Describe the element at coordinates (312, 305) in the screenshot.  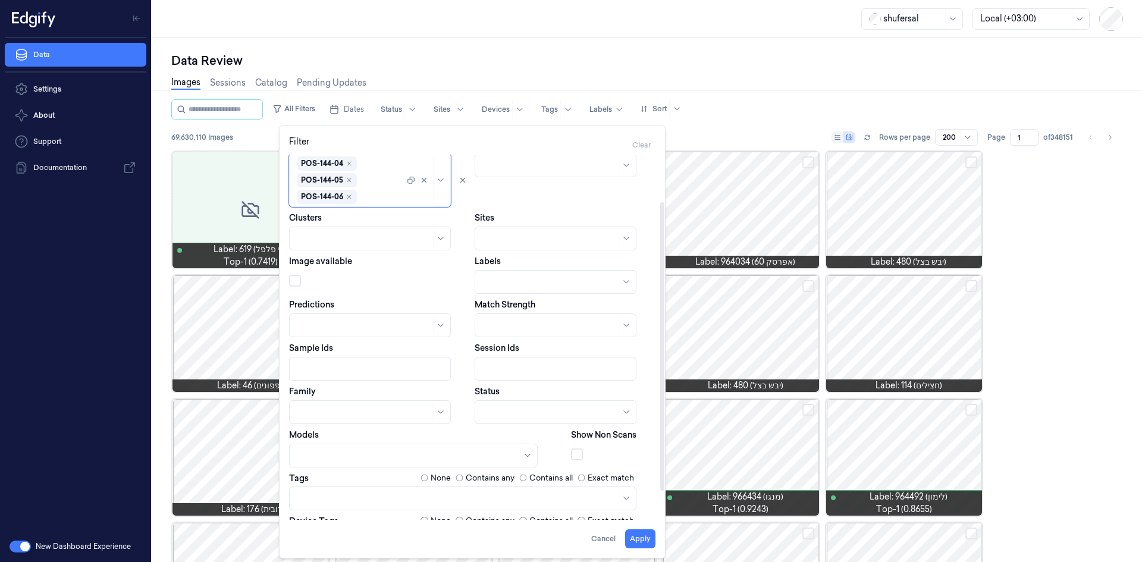
I see `label: Predictions` at that location.